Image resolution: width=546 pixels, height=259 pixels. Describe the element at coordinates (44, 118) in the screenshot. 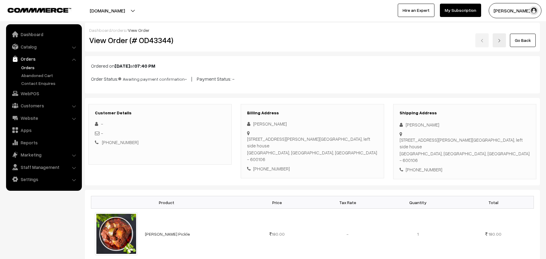

I see `a: Website` at that location.